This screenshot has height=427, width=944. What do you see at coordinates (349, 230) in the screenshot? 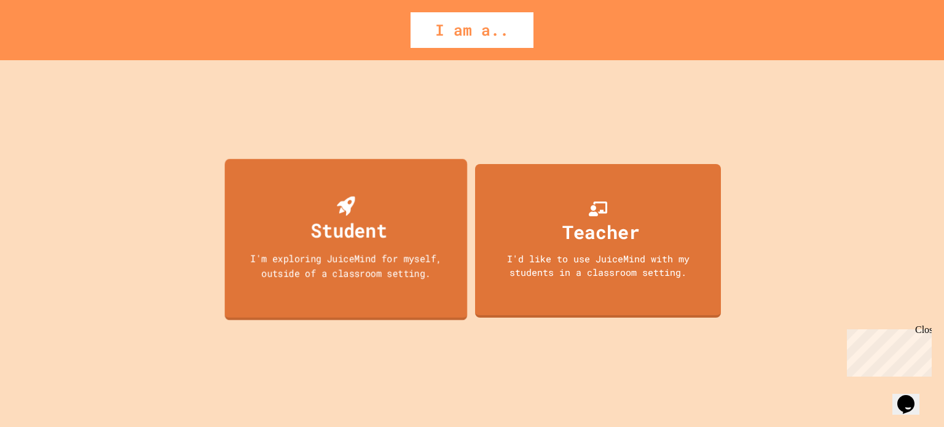
I see `div: Student` at bounding box center [349, 230].